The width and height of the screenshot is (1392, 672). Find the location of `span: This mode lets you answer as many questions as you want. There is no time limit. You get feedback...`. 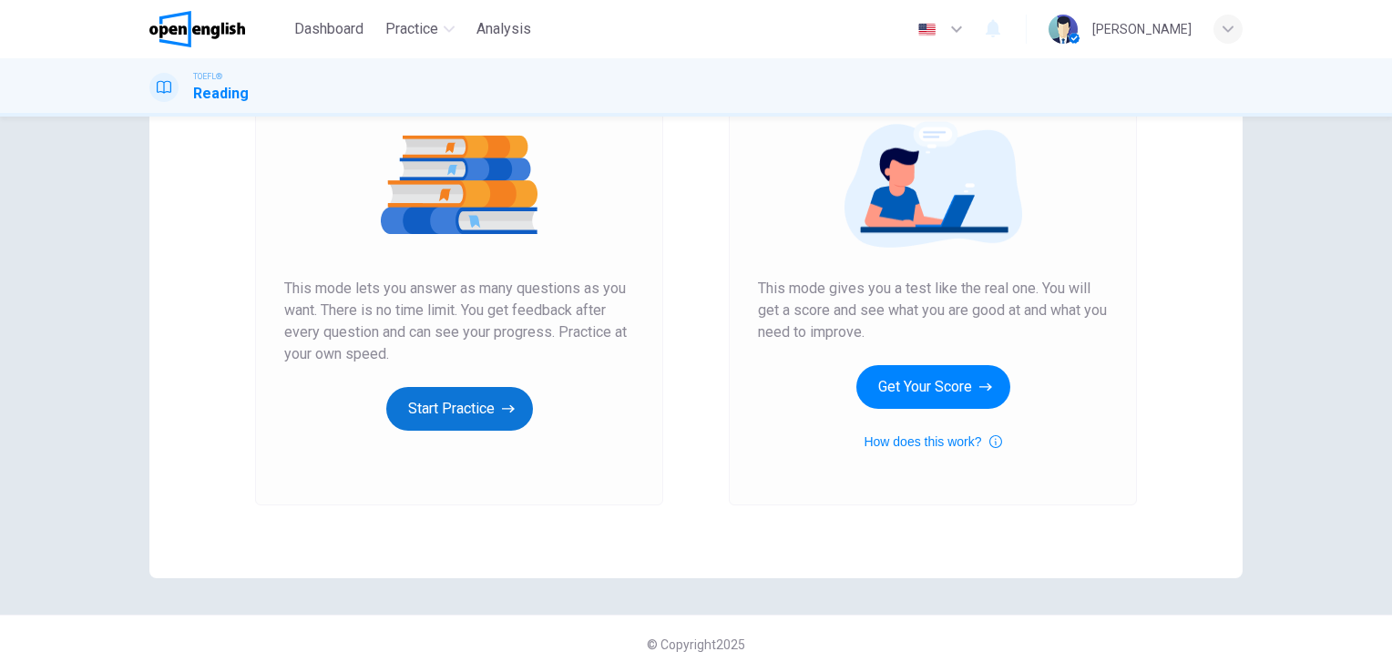

span: This mode lets you answer as many questions as you want. There is no time limit. You get feedback... is located at coordinates (459, 322).